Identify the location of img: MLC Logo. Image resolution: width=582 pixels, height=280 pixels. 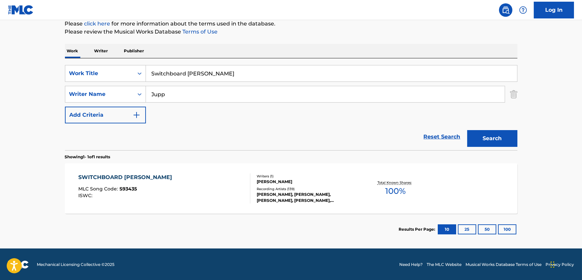
(21, 10).